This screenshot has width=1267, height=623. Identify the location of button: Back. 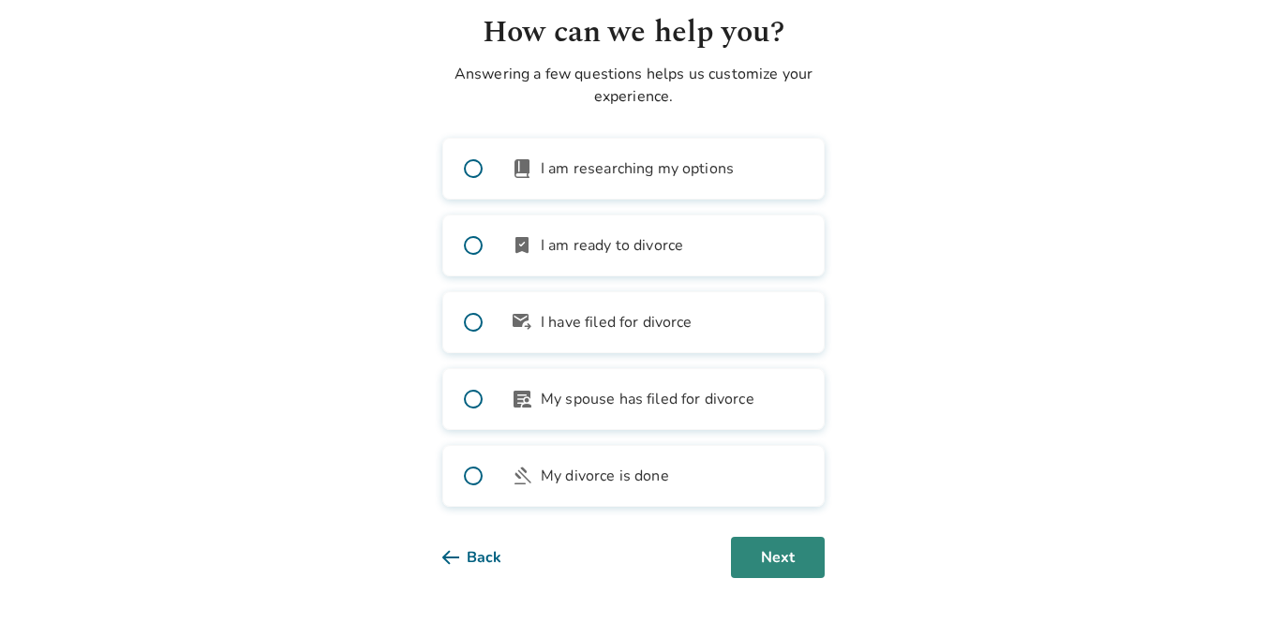
(486, 558).